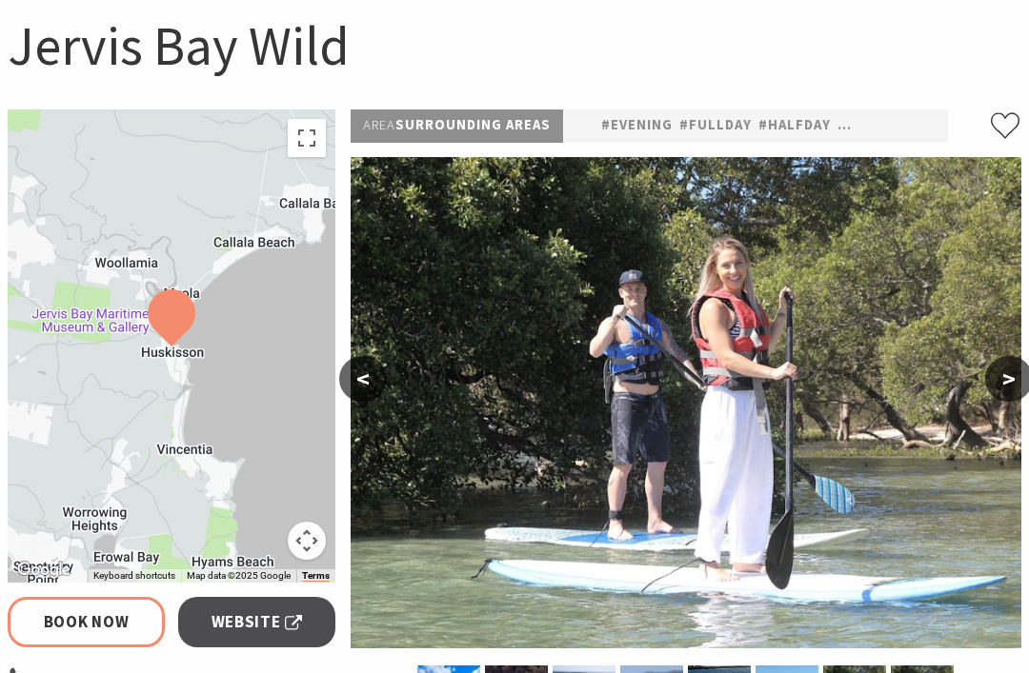  Describe the element at coordinates (86, 622) in the screenshot. I see `a: Book Now` at that location.